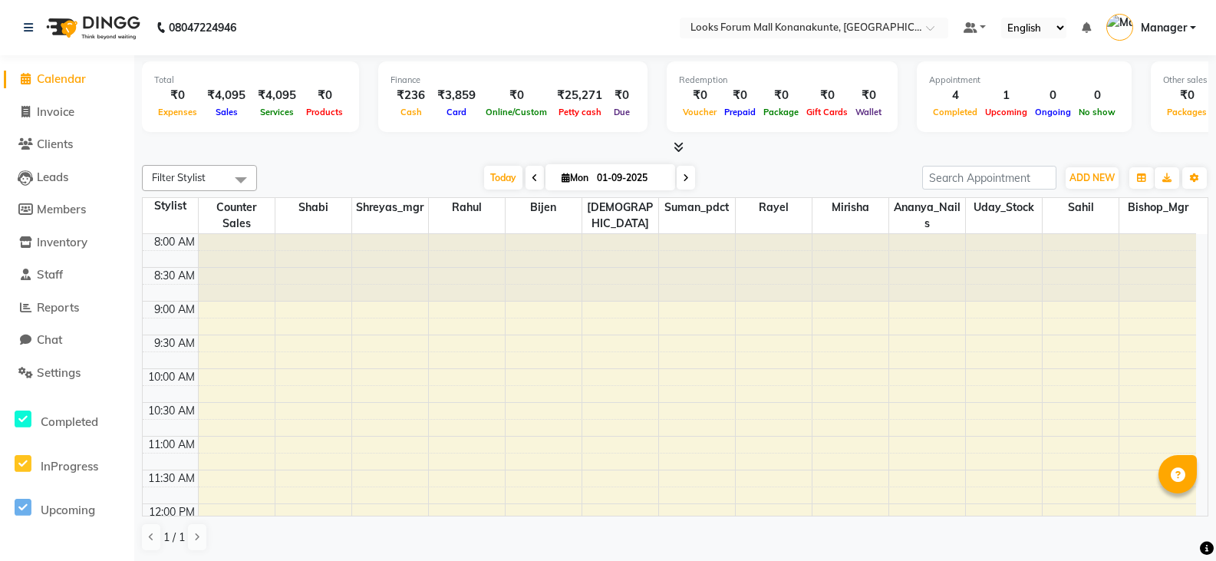 This screenshot has height=561, width=1216. I want to click on div: 4, so click(955, 95).